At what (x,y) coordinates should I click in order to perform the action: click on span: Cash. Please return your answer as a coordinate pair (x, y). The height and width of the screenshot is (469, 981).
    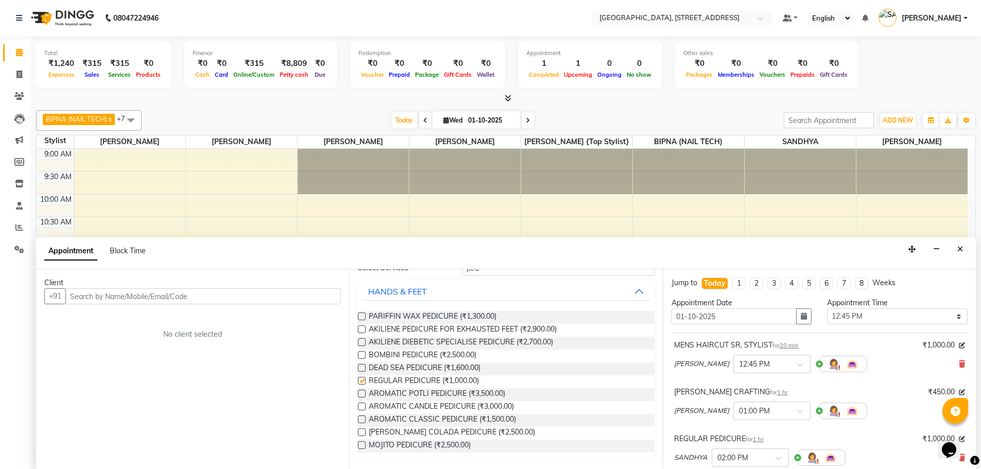
    Looking at the image, I should click on (202, 75).